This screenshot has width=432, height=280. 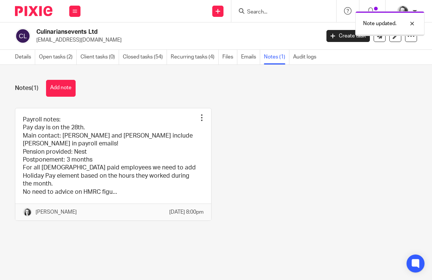 I want to click on a: Audit logs, so click(x=307, y=57).